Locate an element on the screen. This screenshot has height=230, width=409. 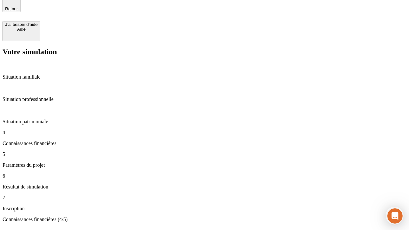
h2: Votre simulation is located at coordinates (205, 52).